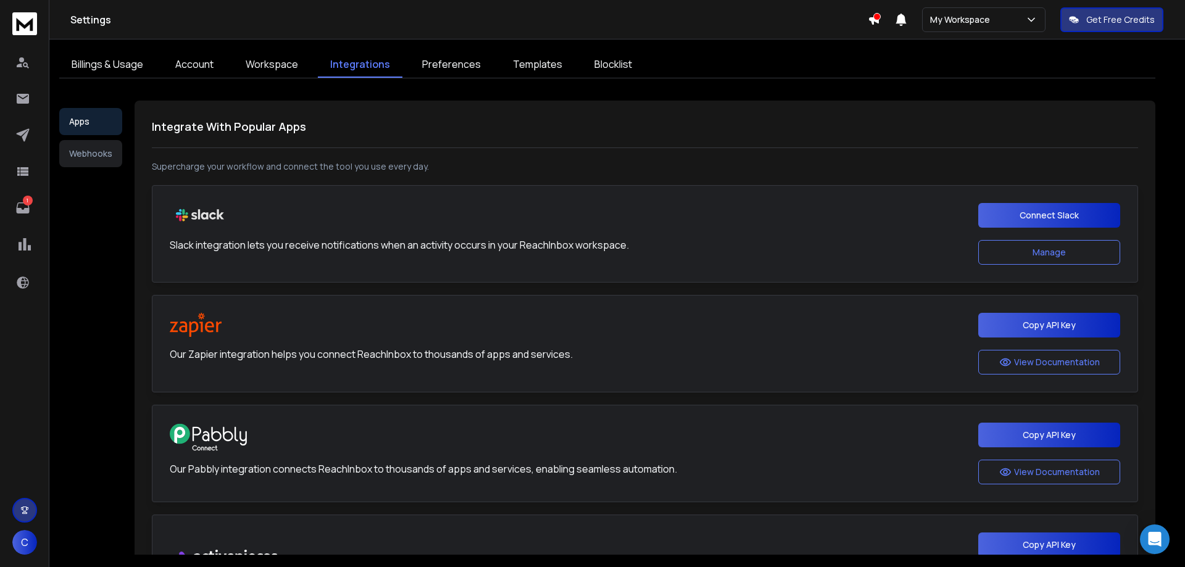 Image resolution: width=1185 pixels, height=567 pixels. Describe the element at coordinates (1120, 20) in the screenshot. I see `p: Get Free Credits` at that location.